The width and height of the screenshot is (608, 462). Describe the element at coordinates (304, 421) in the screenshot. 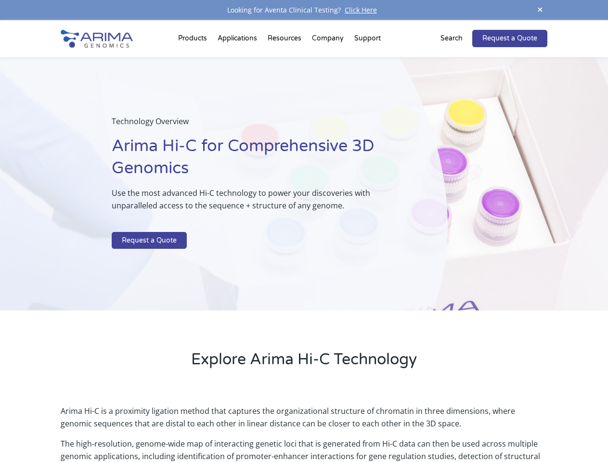

I see `p: Arima Hi-C is a proximity ligation method that captures the organizational structure of chromatin...` at that location.